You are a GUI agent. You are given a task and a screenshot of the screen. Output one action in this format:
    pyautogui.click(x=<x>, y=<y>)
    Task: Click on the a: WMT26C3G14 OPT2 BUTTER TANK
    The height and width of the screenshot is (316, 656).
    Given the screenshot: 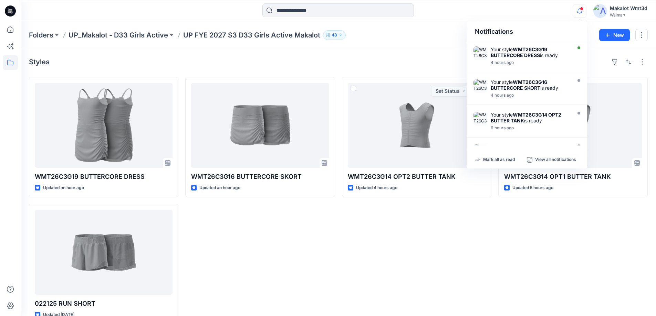 What is the action you would take?
    pyautogui.click(x=417, y=125)
    